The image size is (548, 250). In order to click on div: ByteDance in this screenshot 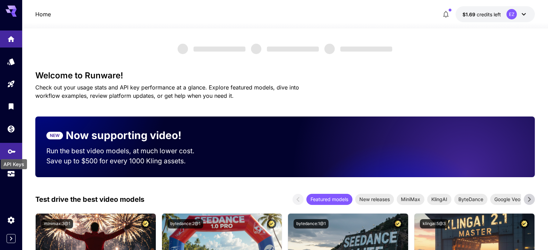, I will do `click(471, 199)`.